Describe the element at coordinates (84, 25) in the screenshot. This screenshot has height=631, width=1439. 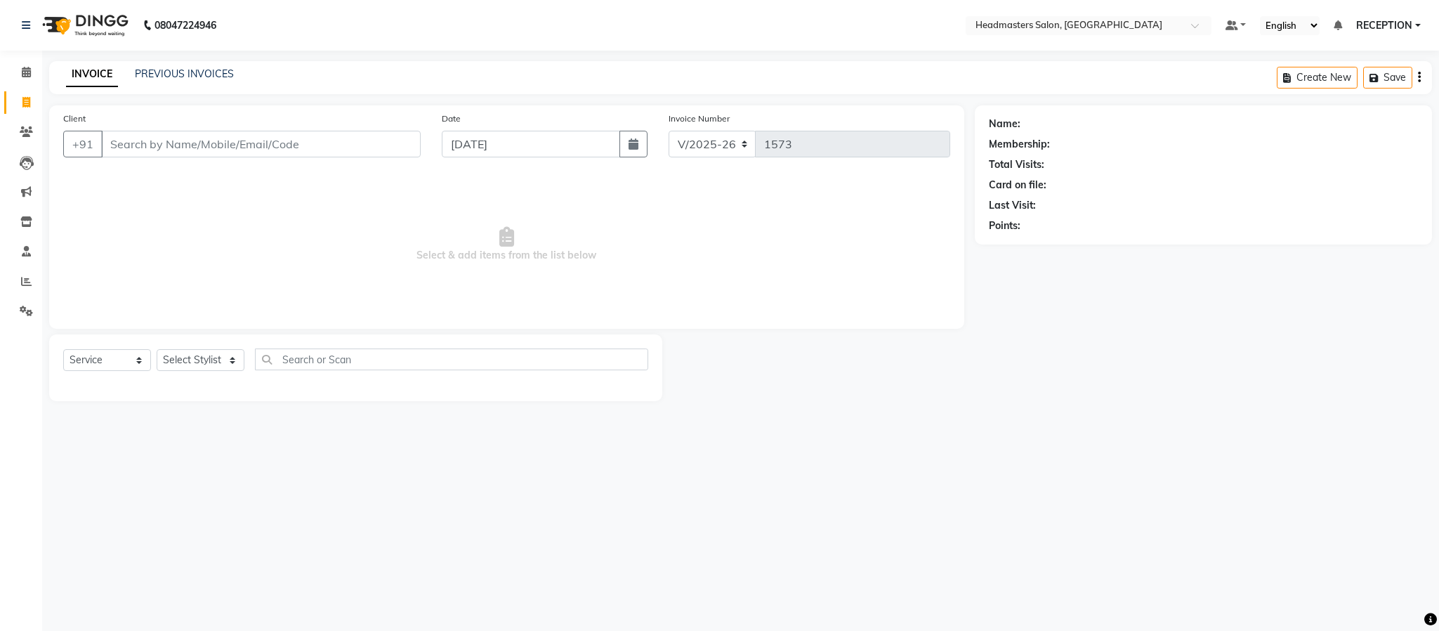
I see `img: logo` at that location.